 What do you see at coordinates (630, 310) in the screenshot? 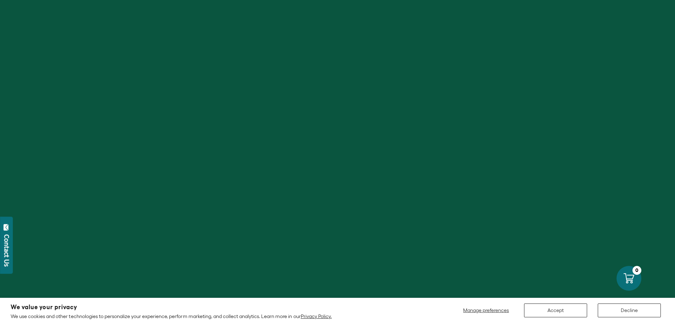
I see `button: Decline` at bounding box center [630, 310].